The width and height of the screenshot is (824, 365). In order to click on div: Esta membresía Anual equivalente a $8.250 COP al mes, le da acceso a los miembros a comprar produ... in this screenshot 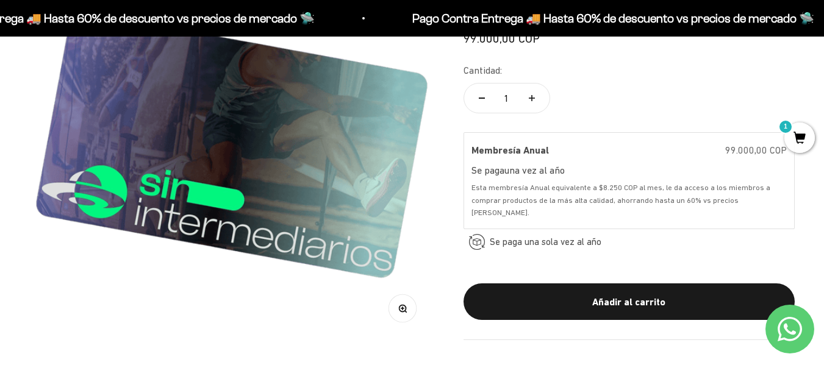, I will do `click(629, 200)`.